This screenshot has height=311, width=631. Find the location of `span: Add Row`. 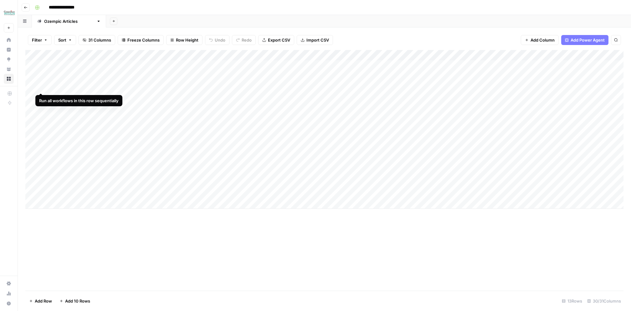

span: Add Row is located at coordinates (43, 301).